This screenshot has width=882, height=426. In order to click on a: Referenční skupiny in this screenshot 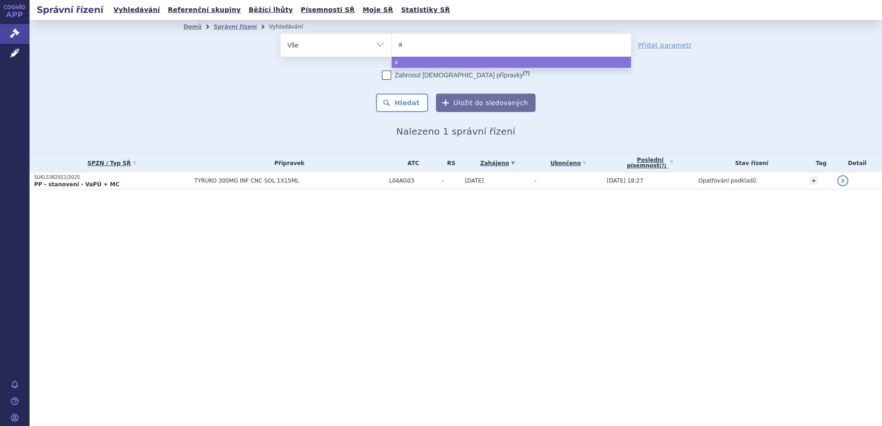, I will do `click(204, 10)`.